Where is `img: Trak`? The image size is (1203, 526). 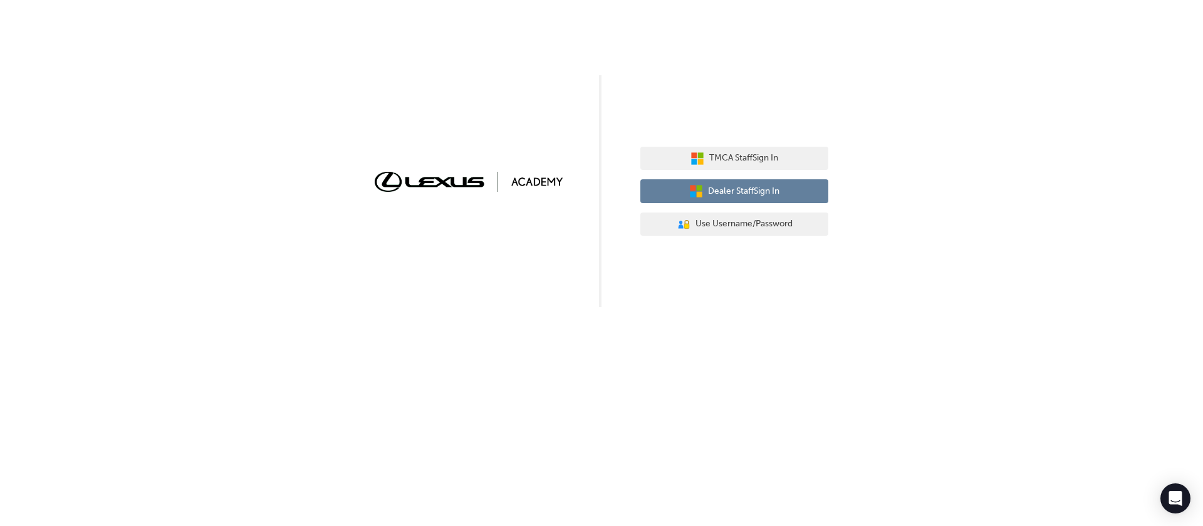 img: Trak is located at coordinates (469, 181).